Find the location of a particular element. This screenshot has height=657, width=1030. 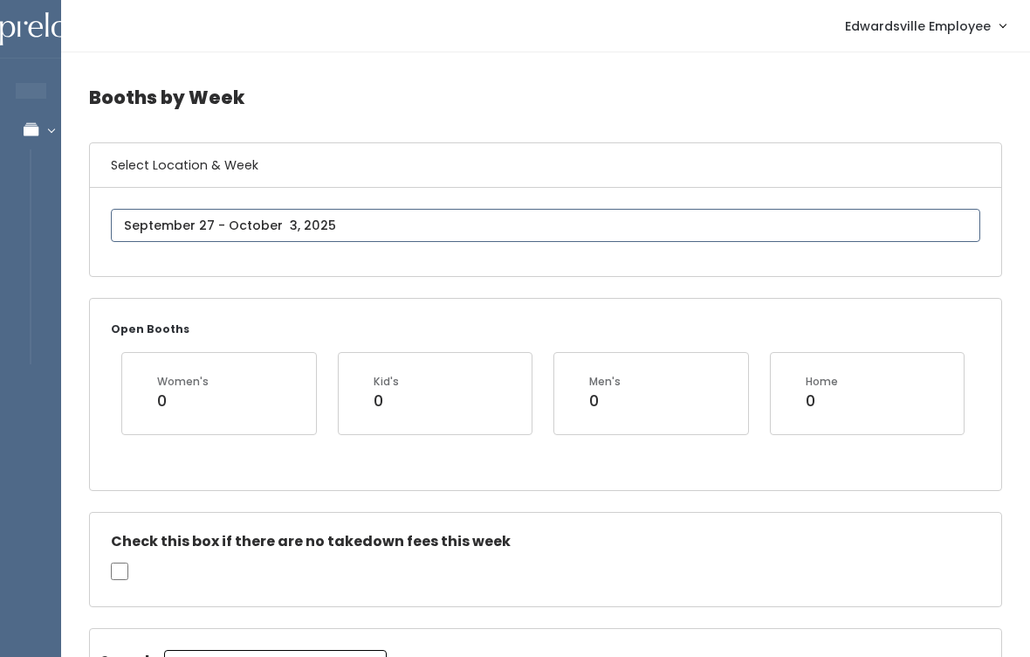

div: Men's is located at coordinates (605, 382).